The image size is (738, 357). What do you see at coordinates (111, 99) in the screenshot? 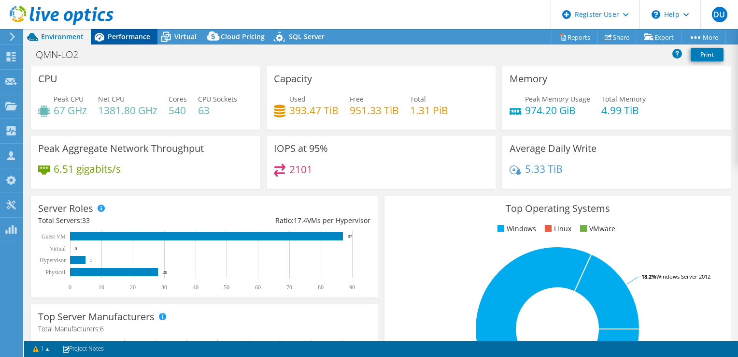
I see `span: Net CPU` at bounding box center [111, 99].